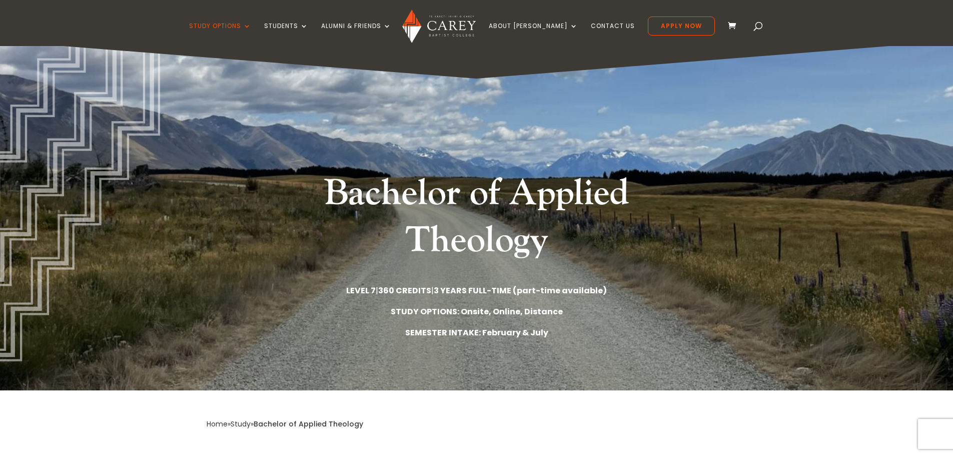  Describe the element at coordinates (405, 290) in the screenshot. I see `strong: 360 CREDITS` at that location.